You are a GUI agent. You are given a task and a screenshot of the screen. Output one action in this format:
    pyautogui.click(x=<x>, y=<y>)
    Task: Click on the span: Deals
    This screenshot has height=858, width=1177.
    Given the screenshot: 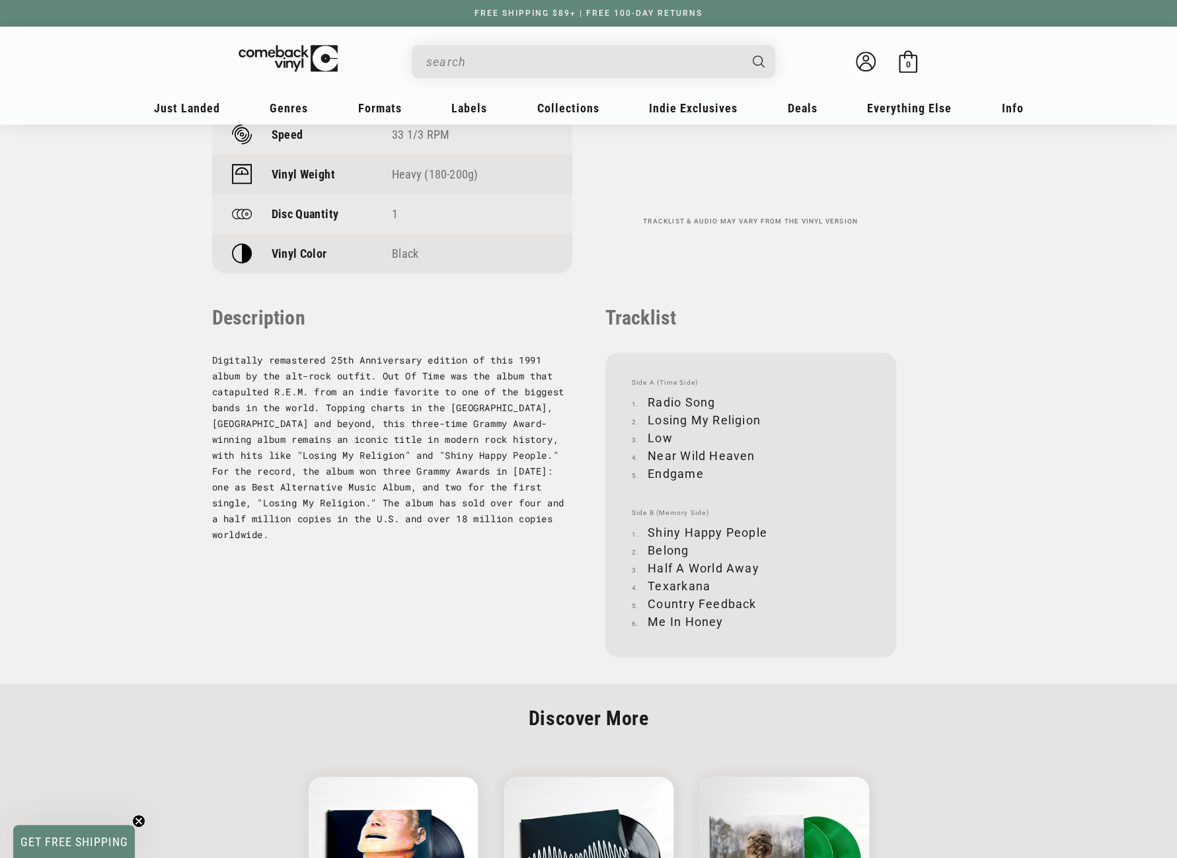 What is the action you would take?
    pyautogui.click(x=802, y=108)
    